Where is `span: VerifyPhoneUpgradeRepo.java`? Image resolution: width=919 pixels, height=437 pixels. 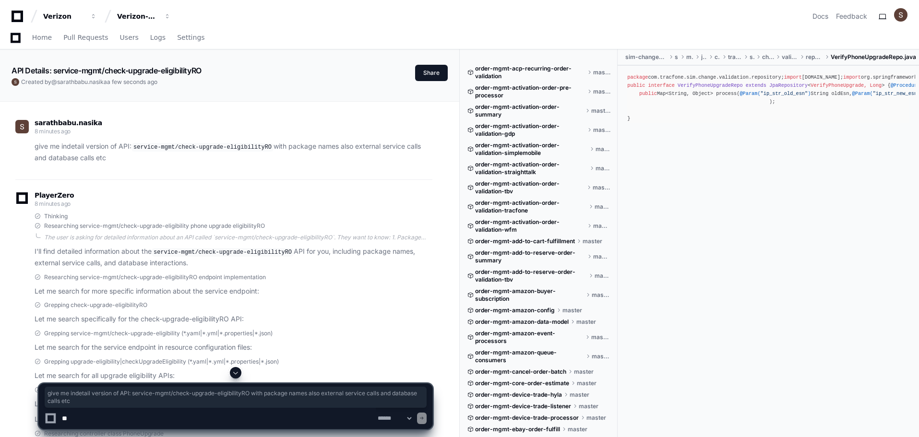 span: VerifyPhoneUpgradeRepo.java is located at coordinates (873, 57).